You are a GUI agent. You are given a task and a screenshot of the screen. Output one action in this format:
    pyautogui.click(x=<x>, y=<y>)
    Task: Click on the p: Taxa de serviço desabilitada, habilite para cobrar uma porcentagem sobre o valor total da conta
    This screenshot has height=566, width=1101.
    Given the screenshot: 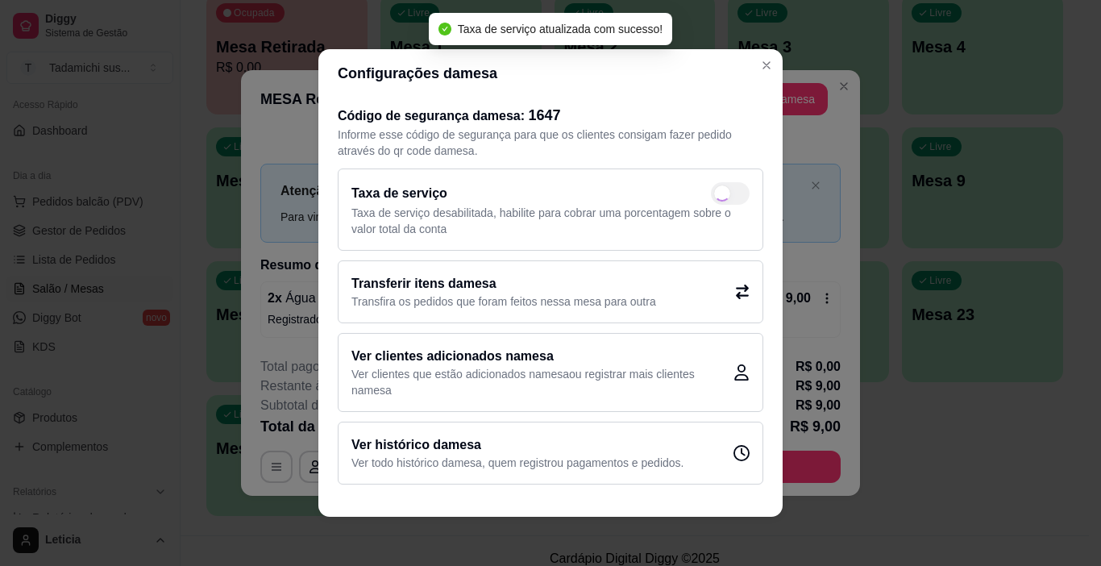 What is the action you would take?
    pyautogui.click(x=551, y=221)
    